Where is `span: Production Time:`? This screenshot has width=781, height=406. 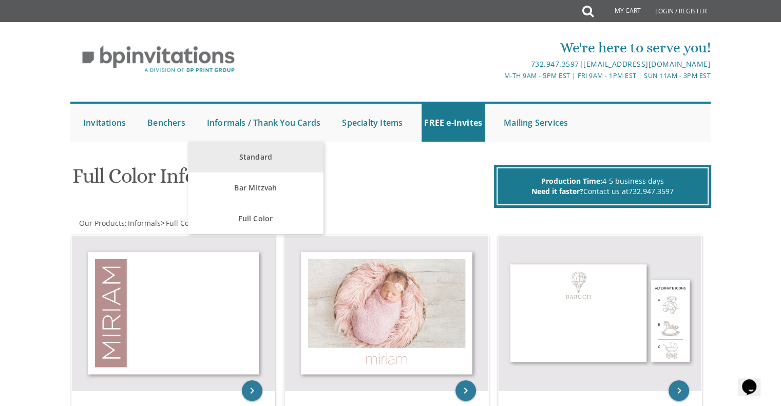 span: Production Time: is located at coordinates (571, 181).